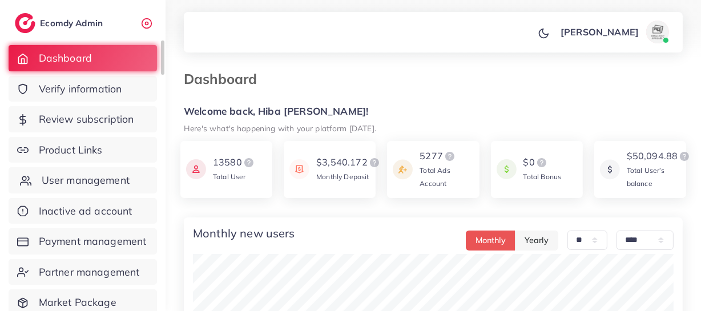  What do you see at coordinates (342, 176) in the screenshot?
I see `span: Monthly Deposit` at bounding box center [342, 176].